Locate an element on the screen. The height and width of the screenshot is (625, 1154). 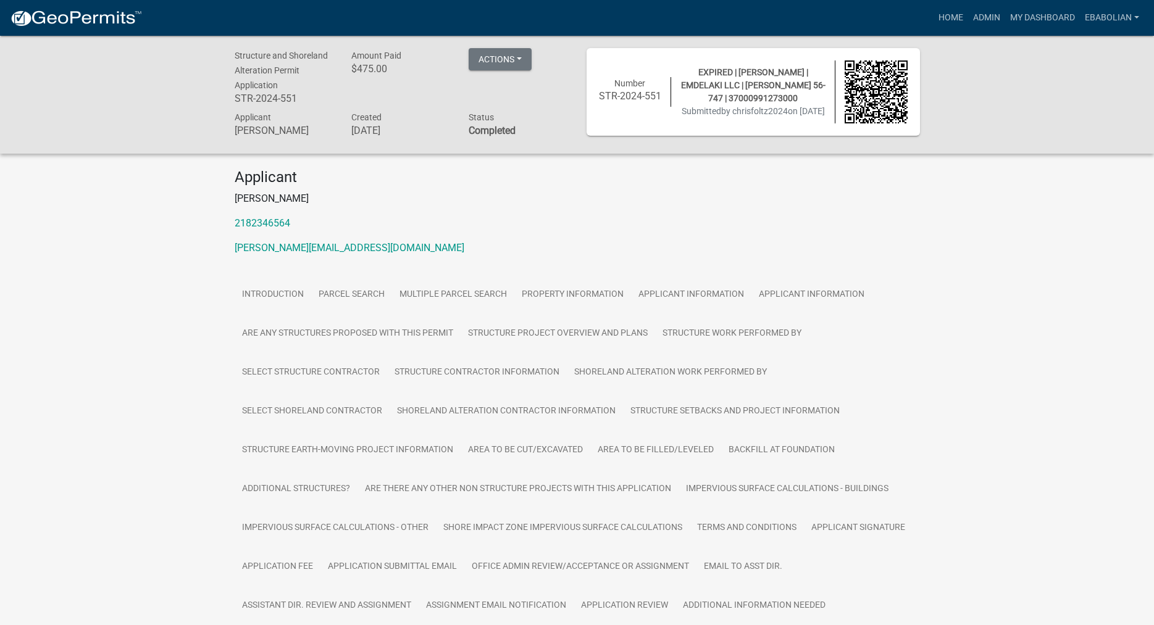
span: by chrisfoltz2024 is located at coordinates (754, 111).